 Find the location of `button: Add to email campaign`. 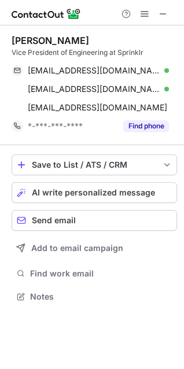

button: Add to email campaign is located at coordinates (94, 248).